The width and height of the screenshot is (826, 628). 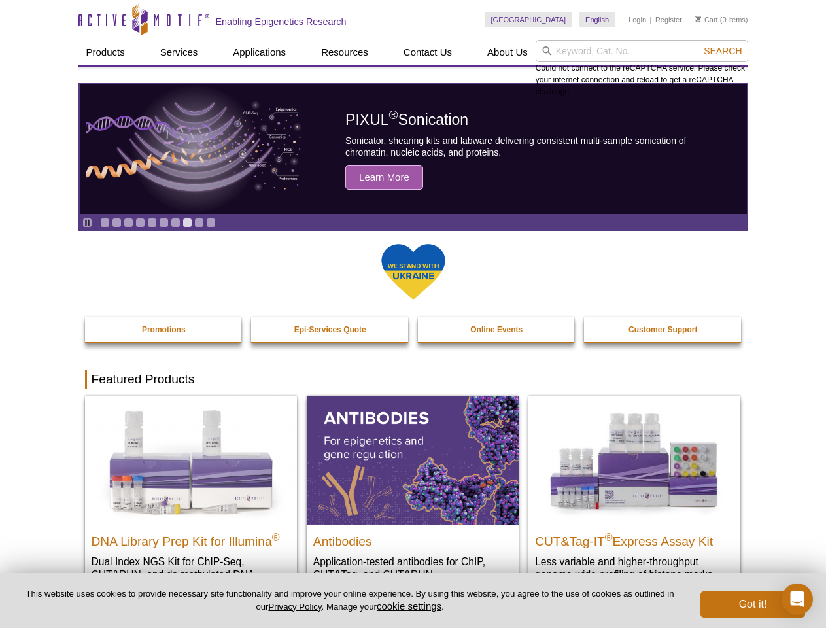 I want to click on button: Search, so click(x=722, y=51).